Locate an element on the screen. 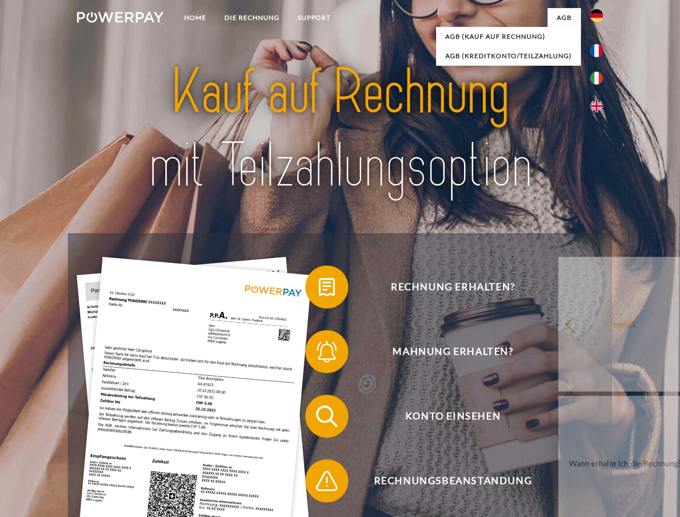  img: qb_warning.svg is located at coordinates (327, 481).